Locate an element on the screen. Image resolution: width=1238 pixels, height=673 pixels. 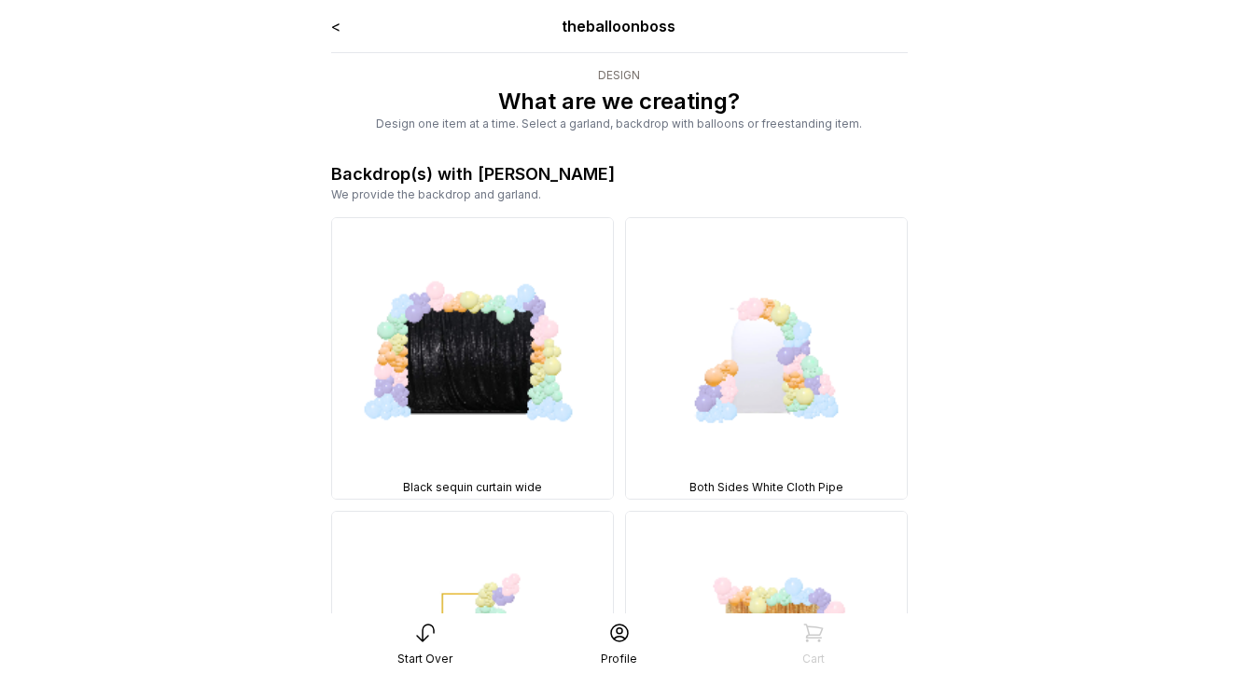
div: theballoonboss is located at coordinates (618, 26).